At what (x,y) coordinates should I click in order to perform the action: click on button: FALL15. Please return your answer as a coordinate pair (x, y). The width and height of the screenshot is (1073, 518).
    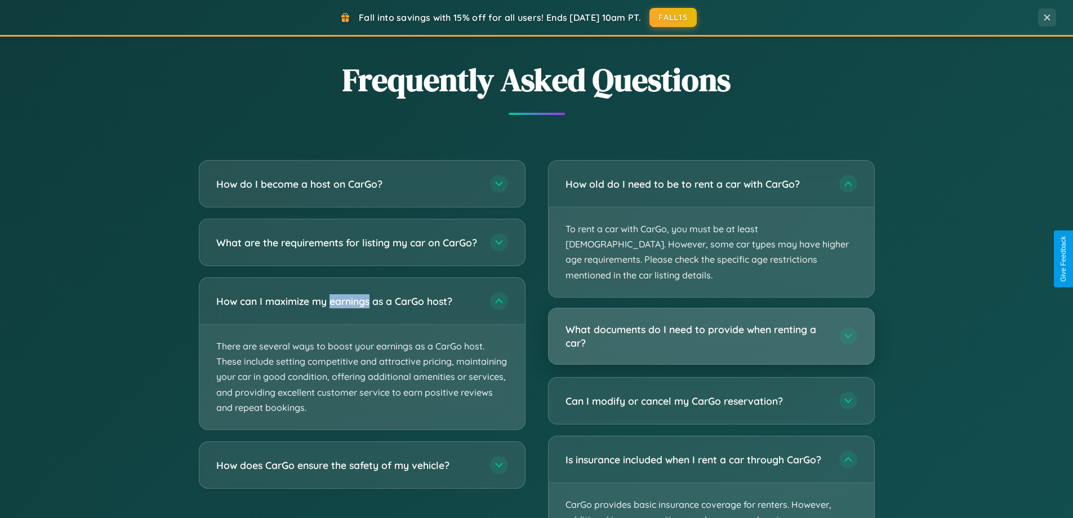
    Looking at the image, I should click on (673, 17).